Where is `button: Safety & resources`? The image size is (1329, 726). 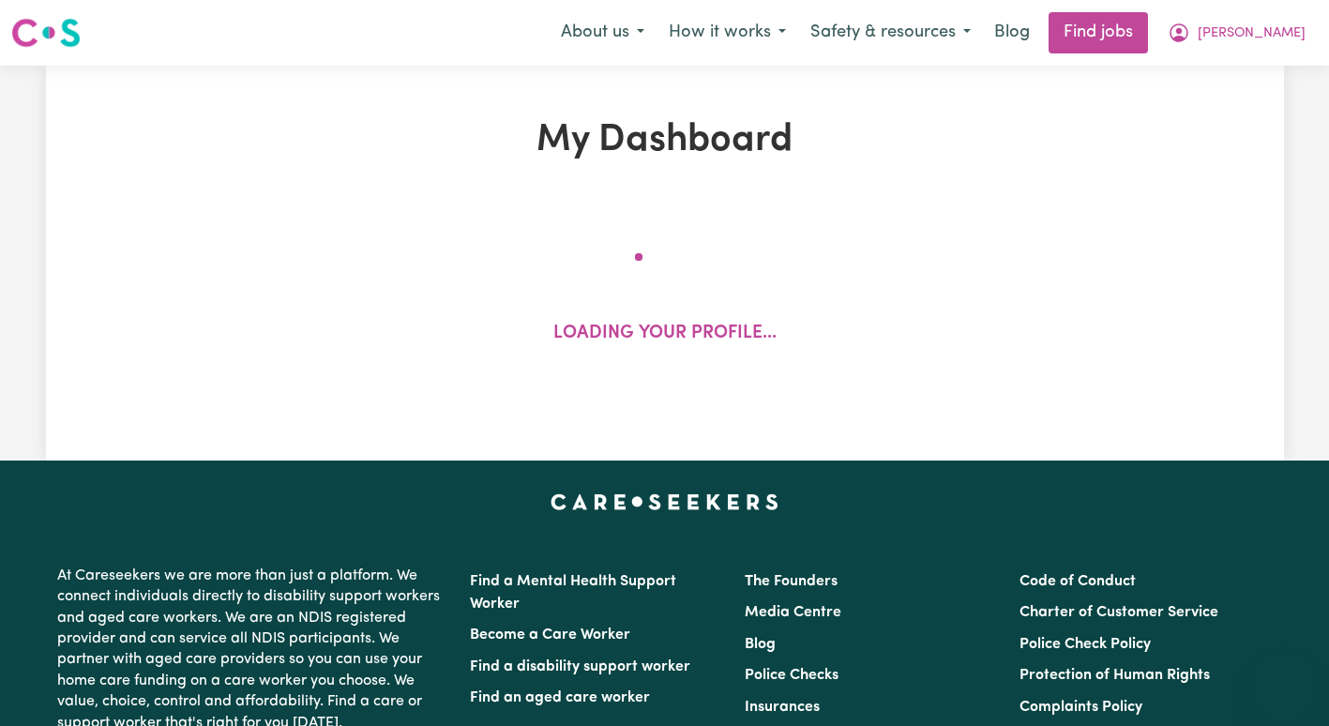 button: Safety & resources is located at coordinates (890, 33).